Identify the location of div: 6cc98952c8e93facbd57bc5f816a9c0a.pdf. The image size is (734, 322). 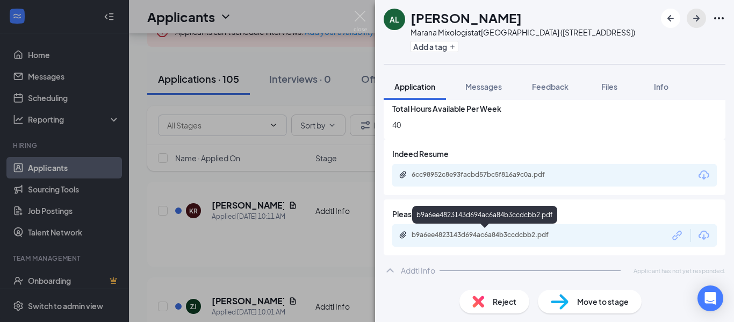
(487, 175).